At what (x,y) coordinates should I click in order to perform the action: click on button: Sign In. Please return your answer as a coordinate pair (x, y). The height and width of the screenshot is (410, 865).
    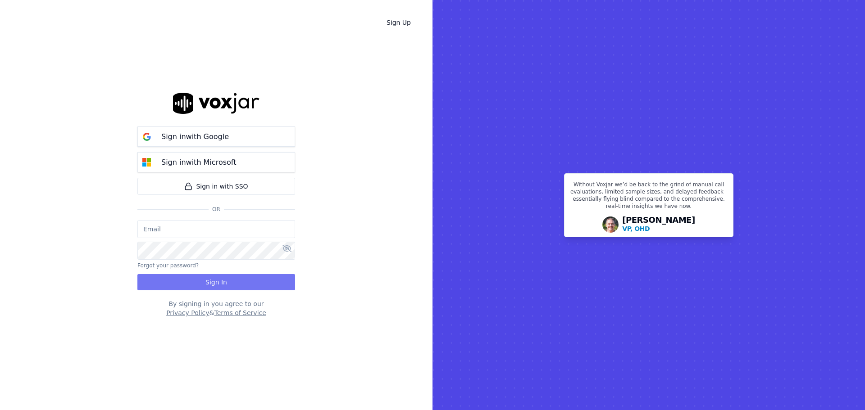
    Looking at the image, I should click on (216, 282).